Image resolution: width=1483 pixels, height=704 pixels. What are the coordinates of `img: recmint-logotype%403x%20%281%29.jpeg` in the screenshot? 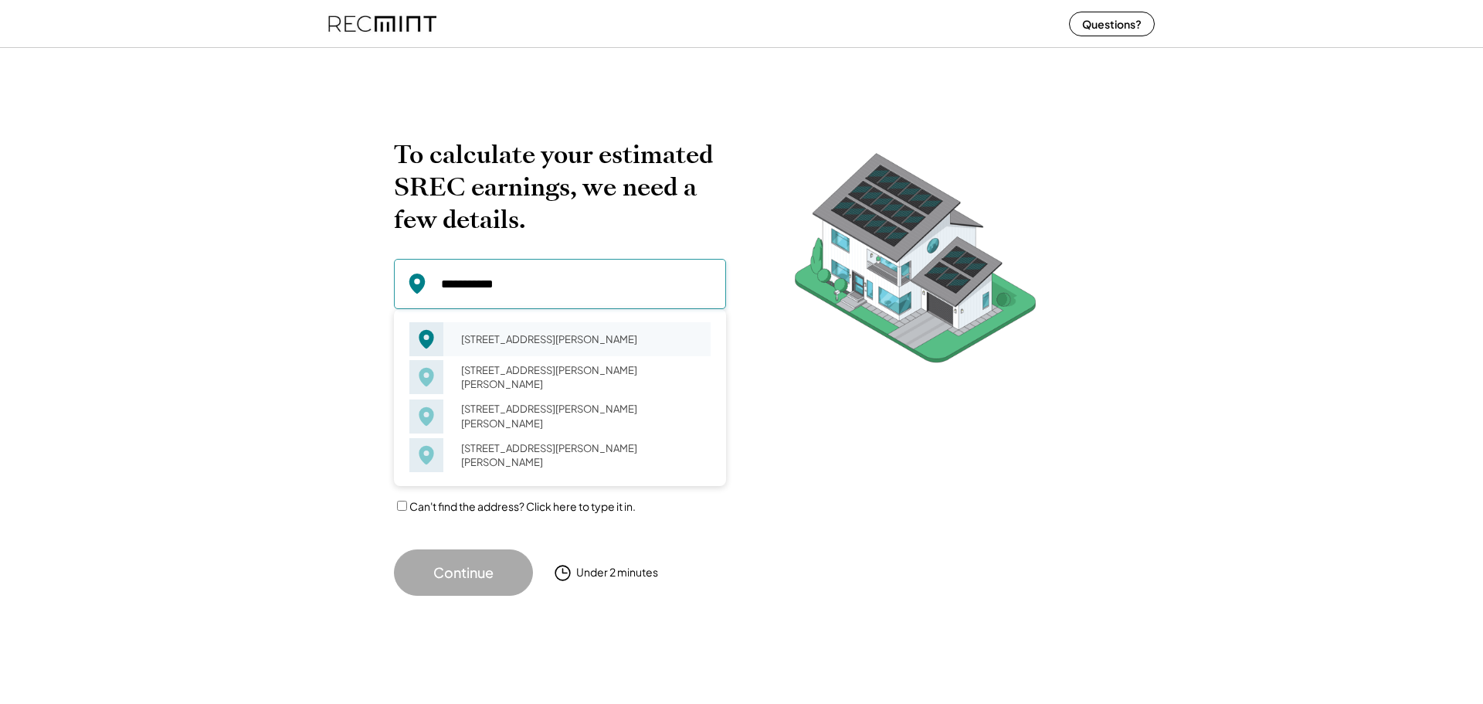 It's located at (382, 23).